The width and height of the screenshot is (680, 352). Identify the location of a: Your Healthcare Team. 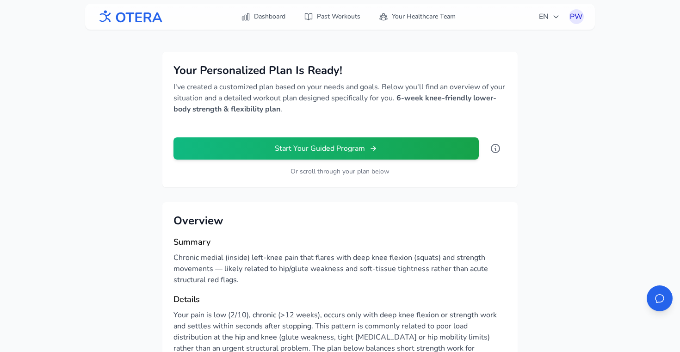
(417, 17).